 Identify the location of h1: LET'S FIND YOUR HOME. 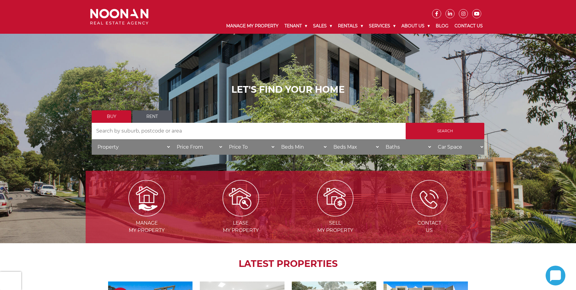
(288, 90).